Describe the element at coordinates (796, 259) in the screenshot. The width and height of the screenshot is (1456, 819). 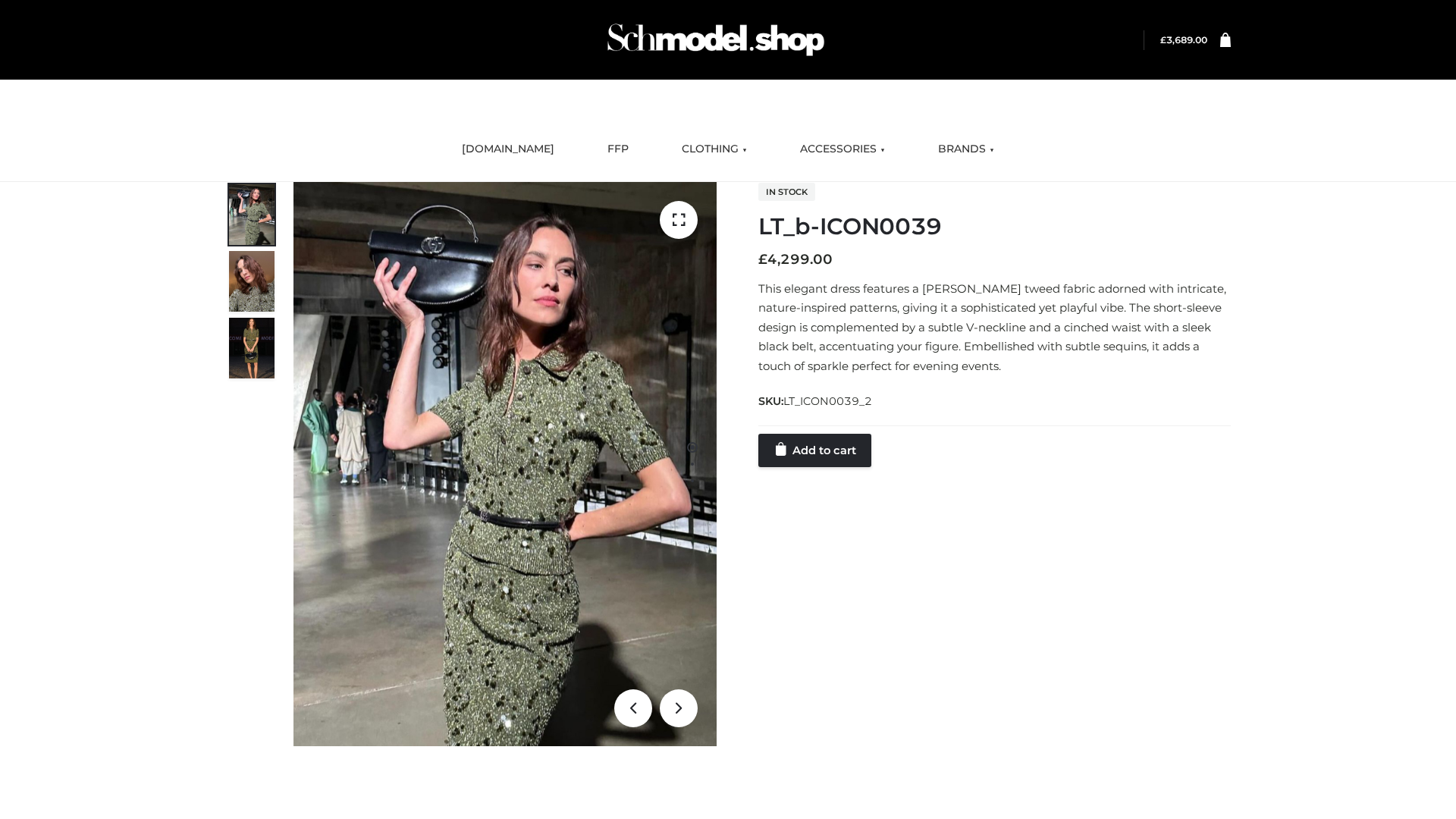
I see `bdi: 4,299.00` at that location.